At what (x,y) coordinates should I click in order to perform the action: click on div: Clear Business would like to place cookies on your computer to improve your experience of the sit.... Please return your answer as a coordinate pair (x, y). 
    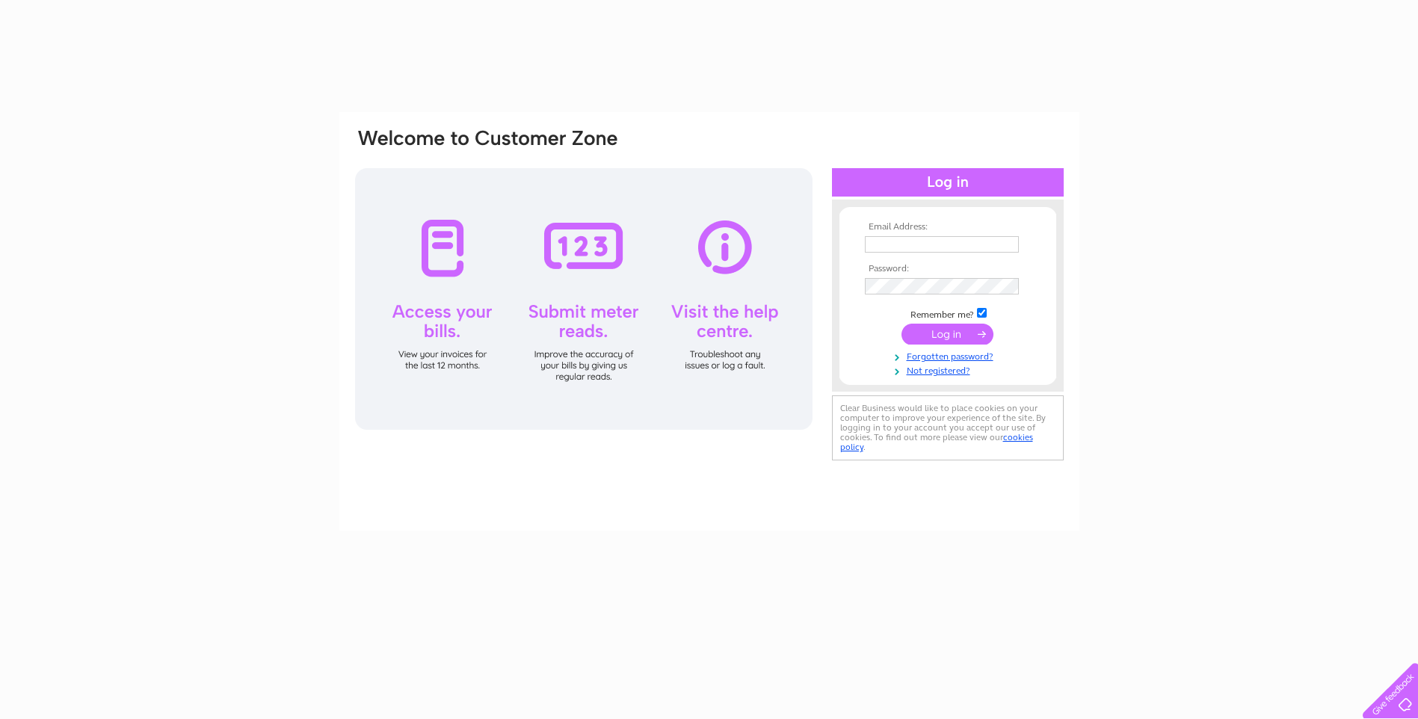
    Looking at the image, I should click on (948, 428).